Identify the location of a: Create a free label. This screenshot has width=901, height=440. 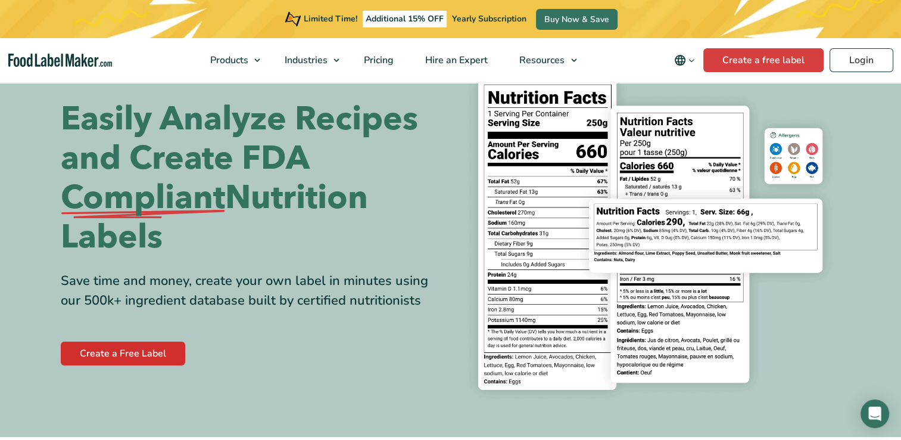
(764, 60).